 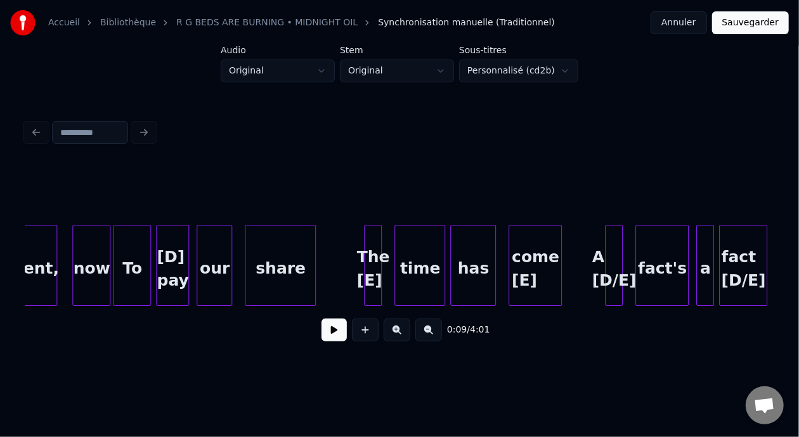 I want to click on button: Annuler, so click(x=678, y=23).